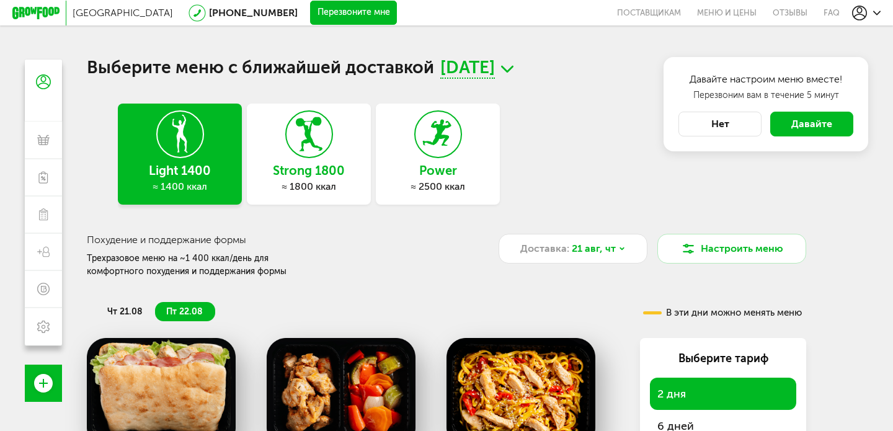 The height and width of the screenshot is (431, 893). I want to click on button: Перезвоните мне, so click(354, 13).